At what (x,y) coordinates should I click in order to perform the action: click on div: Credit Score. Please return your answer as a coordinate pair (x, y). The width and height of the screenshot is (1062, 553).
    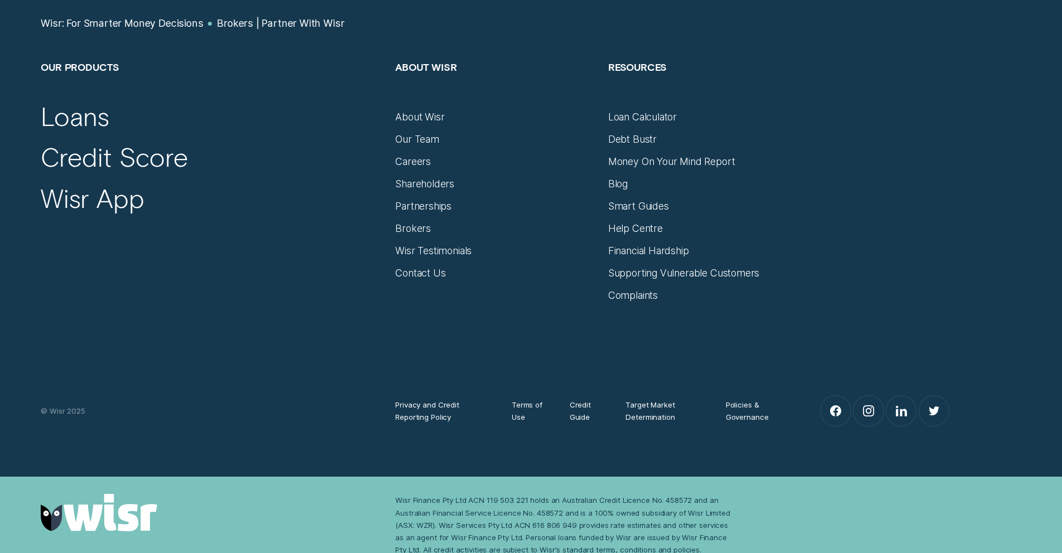
    Looking at the image, I should click on (114, 157).